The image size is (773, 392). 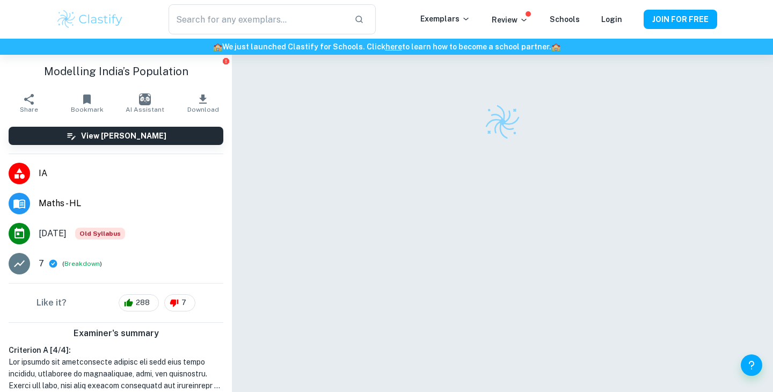 What do you see at coordinates (143, 303) in the screenshot?
I see `span: 288` at bounding box center [143, 303].